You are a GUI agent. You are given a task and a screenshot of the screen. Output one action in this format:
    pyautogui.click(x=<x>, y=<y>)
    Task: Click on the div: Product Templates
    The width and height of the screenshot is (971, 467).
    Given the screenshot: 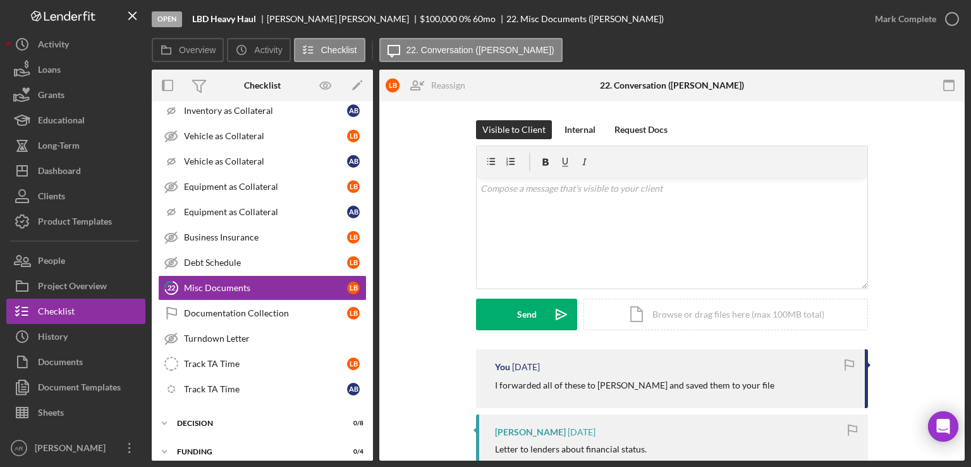 What is the action you would take?
    pyautogui.click(x=75, y=223)
    